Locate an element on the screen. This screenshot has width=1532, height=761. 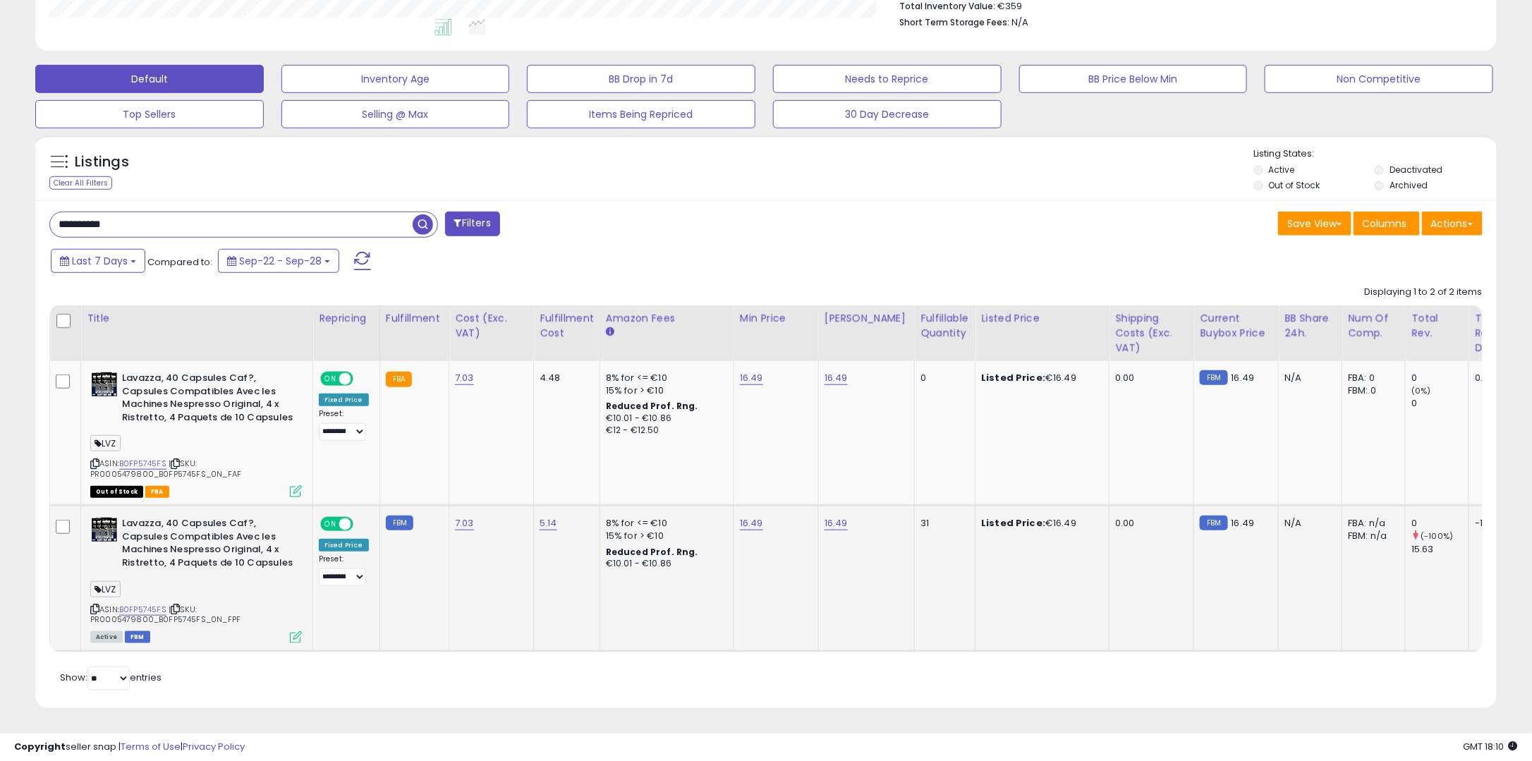
div: BB Share 24h. is located at coordinates (1309, 326).